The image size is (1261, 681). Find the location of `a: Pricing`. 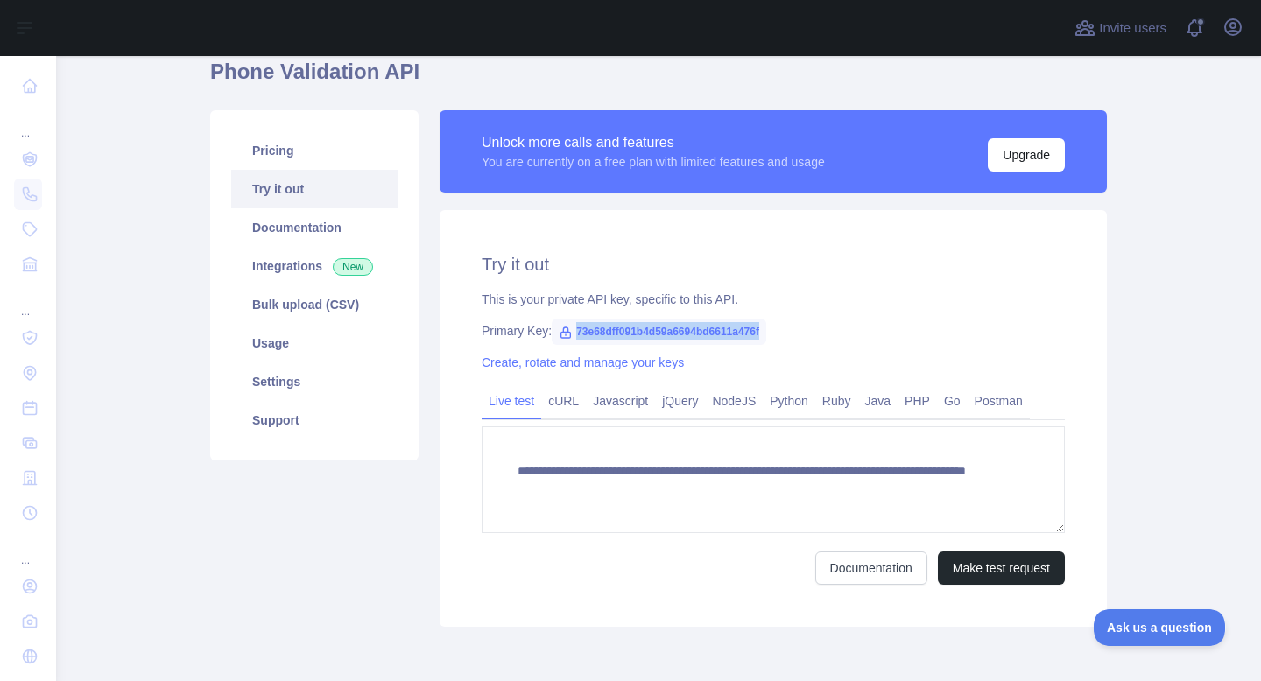

a: Pricing is located at coordinates (314, 151).